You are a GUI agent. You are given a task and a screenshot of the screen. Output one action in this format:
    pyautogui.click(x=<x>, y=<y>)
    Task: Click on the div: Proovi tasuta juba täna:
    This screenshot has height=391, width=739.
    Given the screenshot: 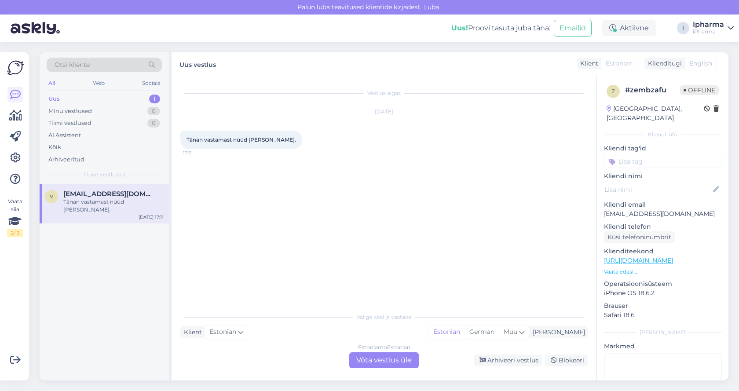 What is the action you would take?
    pyautogui.click(x=500, y=28)
    